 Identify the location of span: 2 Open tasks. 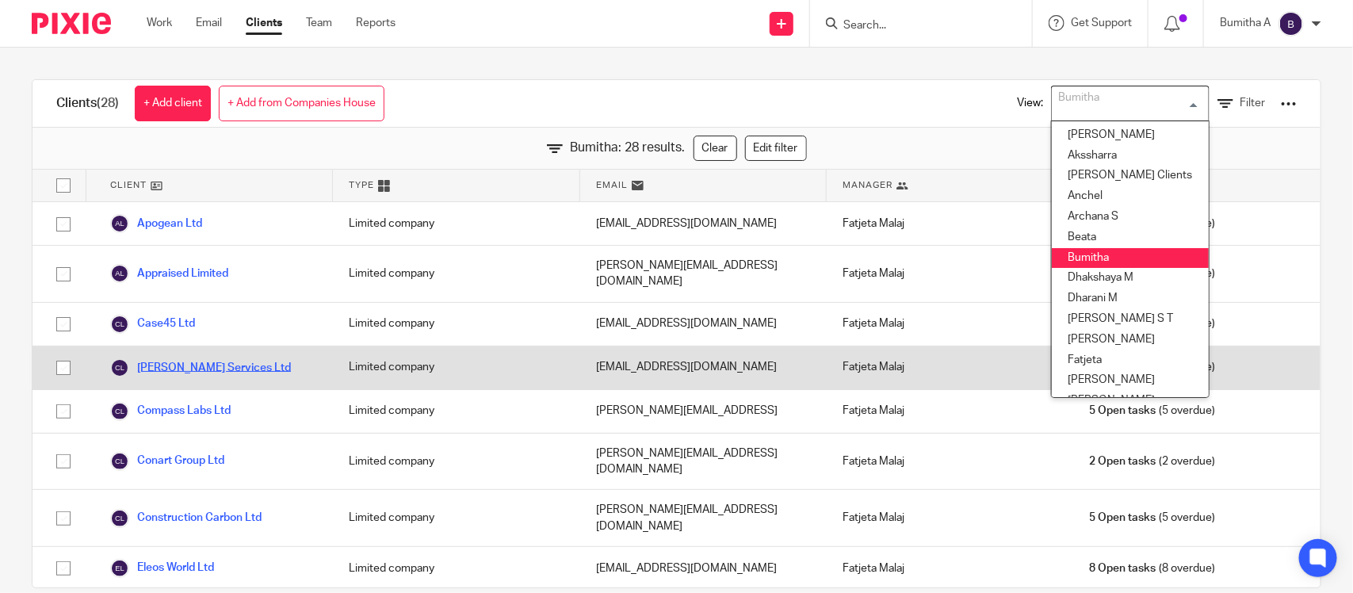
(1123, 461).